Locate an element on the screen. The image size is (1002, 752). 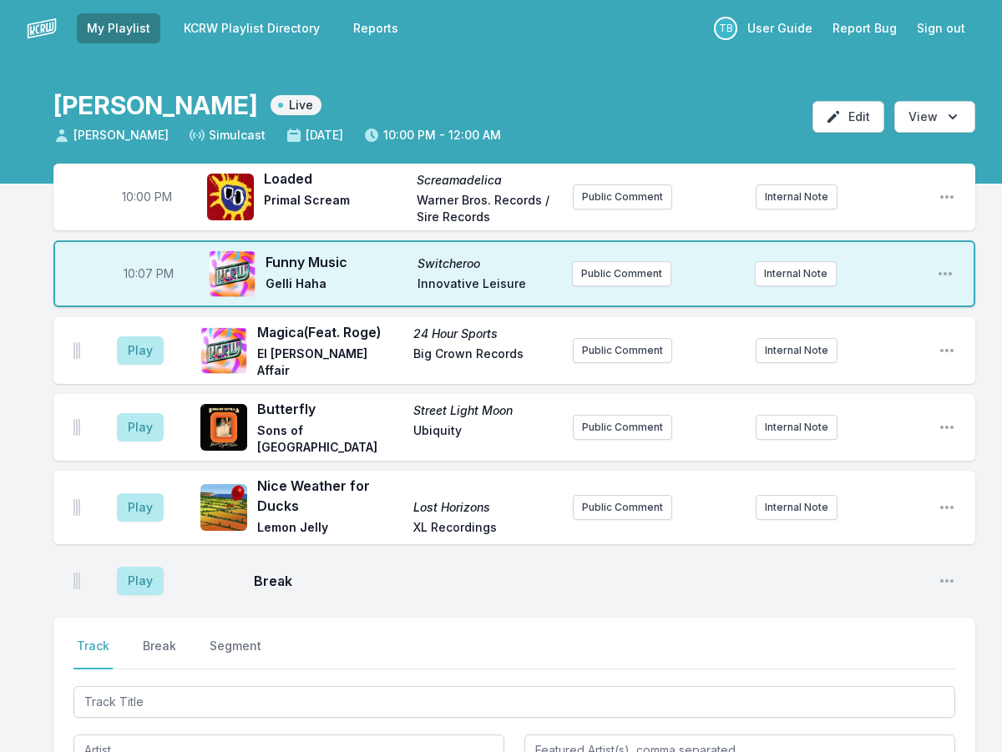
span: Innovative Leisure is located at coordinates (488, 285).